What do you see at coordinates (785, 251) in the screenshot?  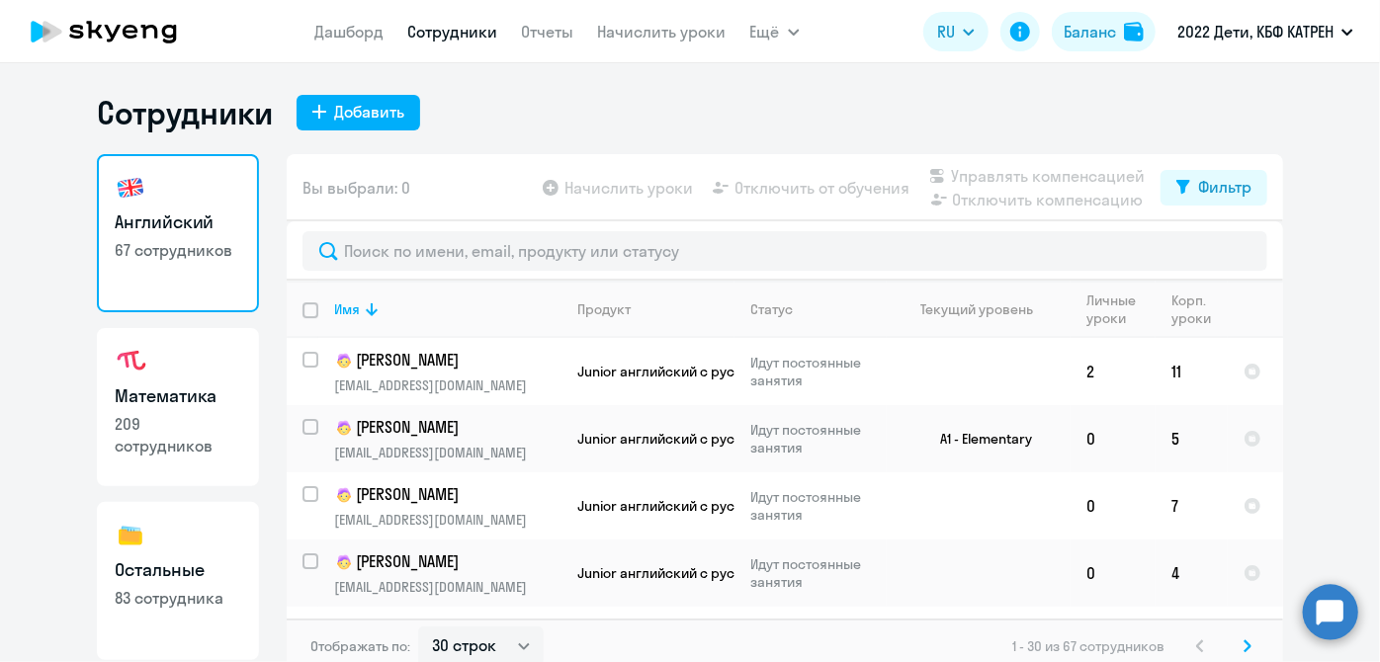 I see `input: Поиск по имени, email, продукту или статусу` at bounding box center [785, 251].